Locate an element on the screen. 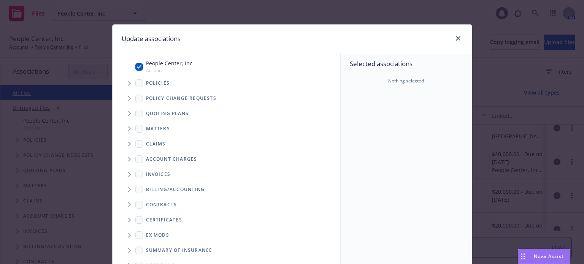 This screenshot has height=264, width=584. span: Policies is located at coordinates (158, 83).